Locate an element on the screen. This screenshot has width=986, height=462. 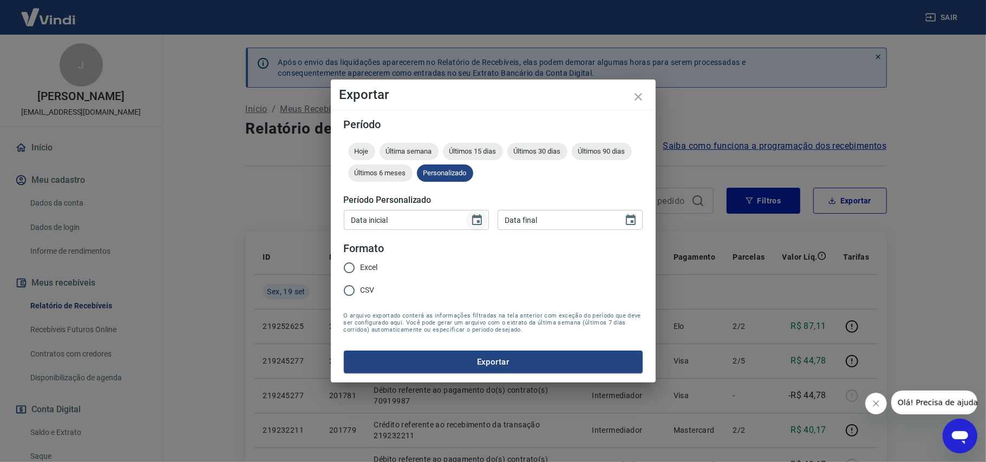
span: Últimos 30 dias is located at coordinates (537, 151).